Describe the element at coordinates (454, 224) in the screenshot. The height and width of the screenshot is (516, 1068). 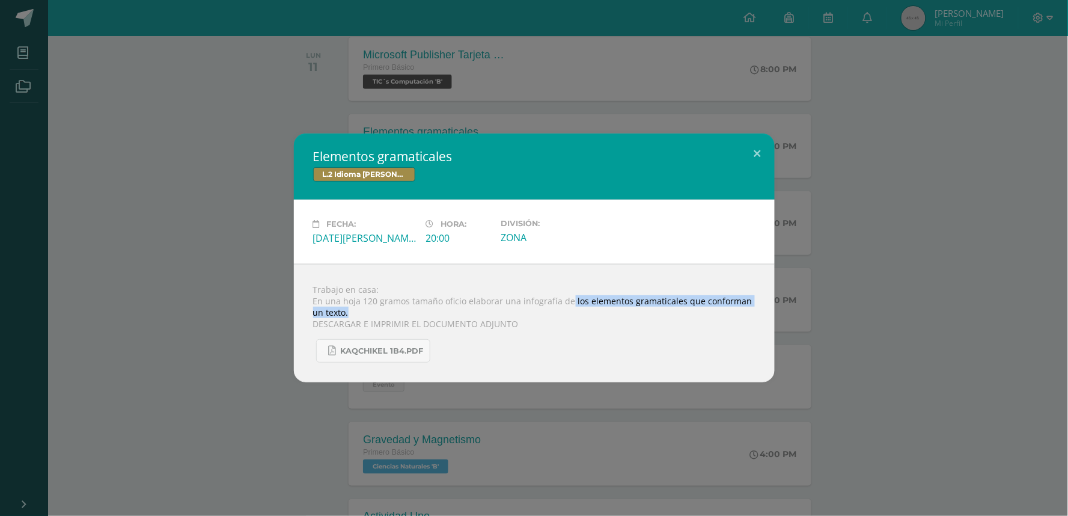
I see `span: Hora:` at that location.